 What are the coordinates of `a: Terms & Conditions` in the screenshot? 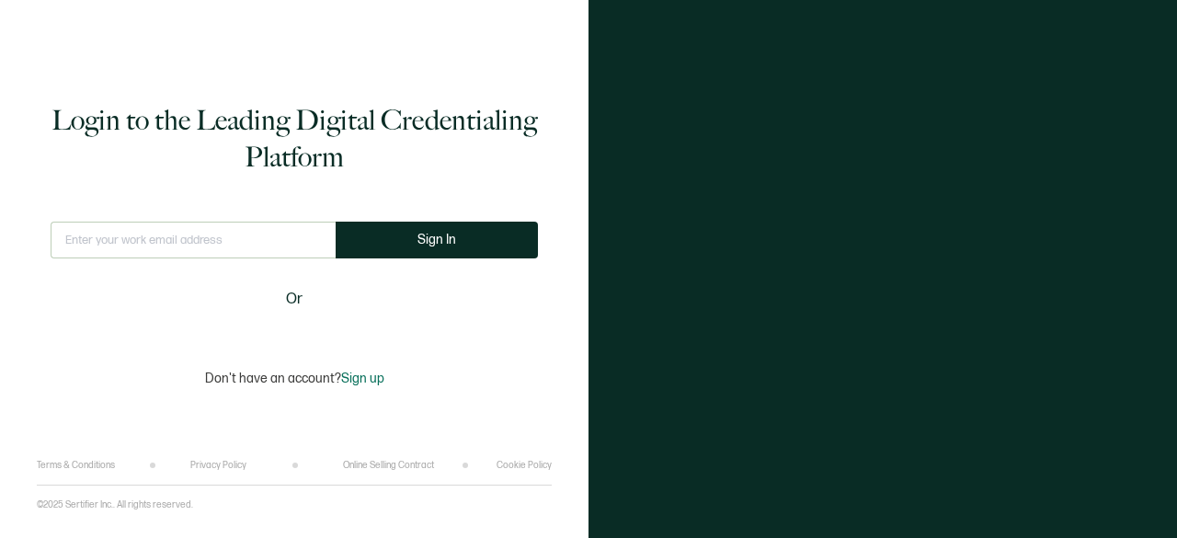 It's located at (75, 465).